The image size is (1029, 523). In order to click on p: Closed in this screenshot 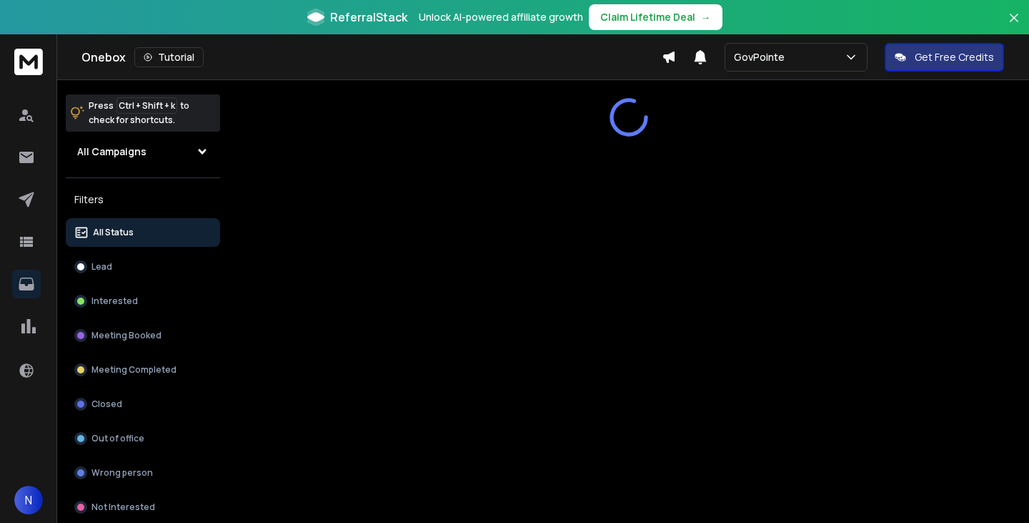, I will do `click(107, 404)`.